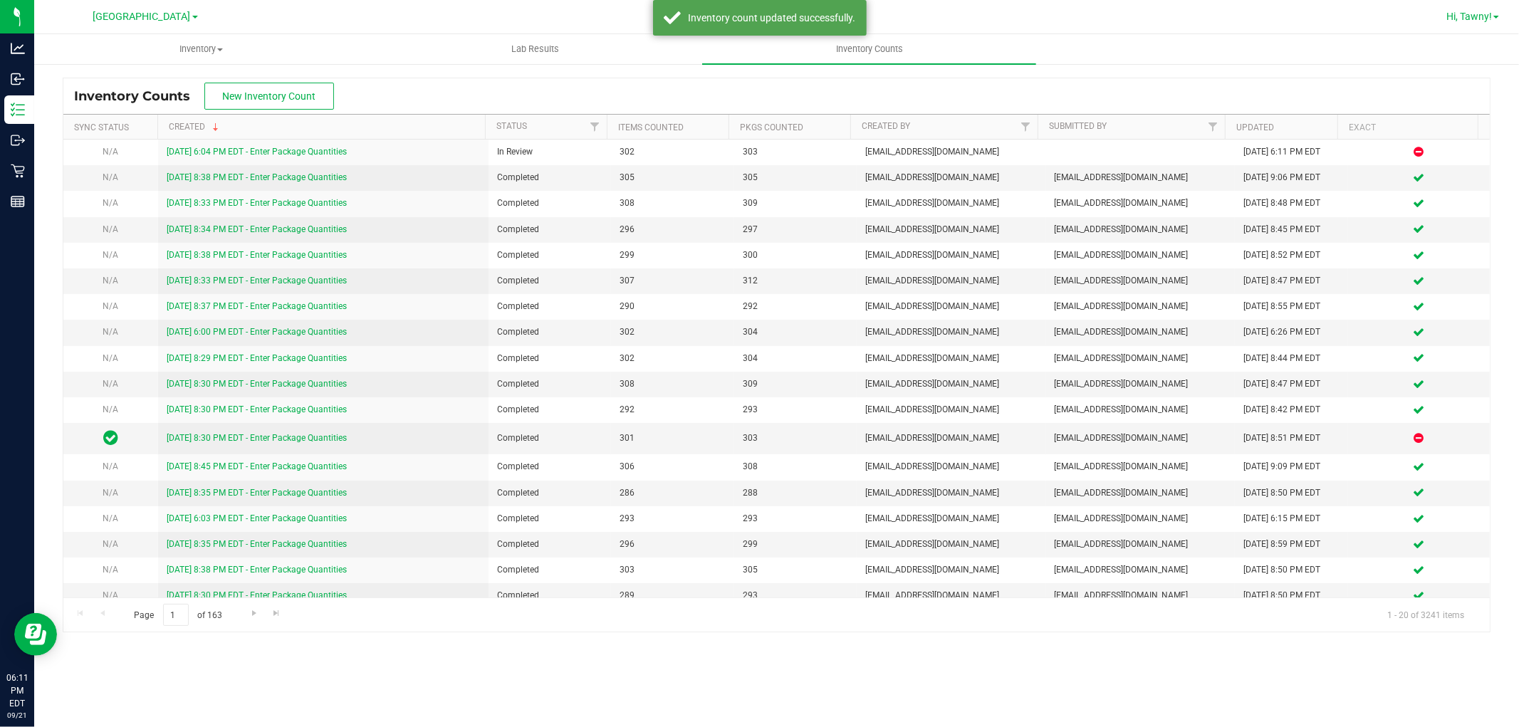 The width and height of the screenshot is (1519, 727). What do you see at coordinates (17, 715) in the screenshot?
I see `p: 09/21` at bounding box center [17, 715].